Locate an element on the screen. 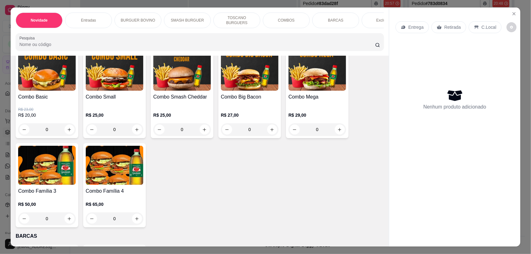  h4: Combo Família 4 is located at coordinates (115, 191).